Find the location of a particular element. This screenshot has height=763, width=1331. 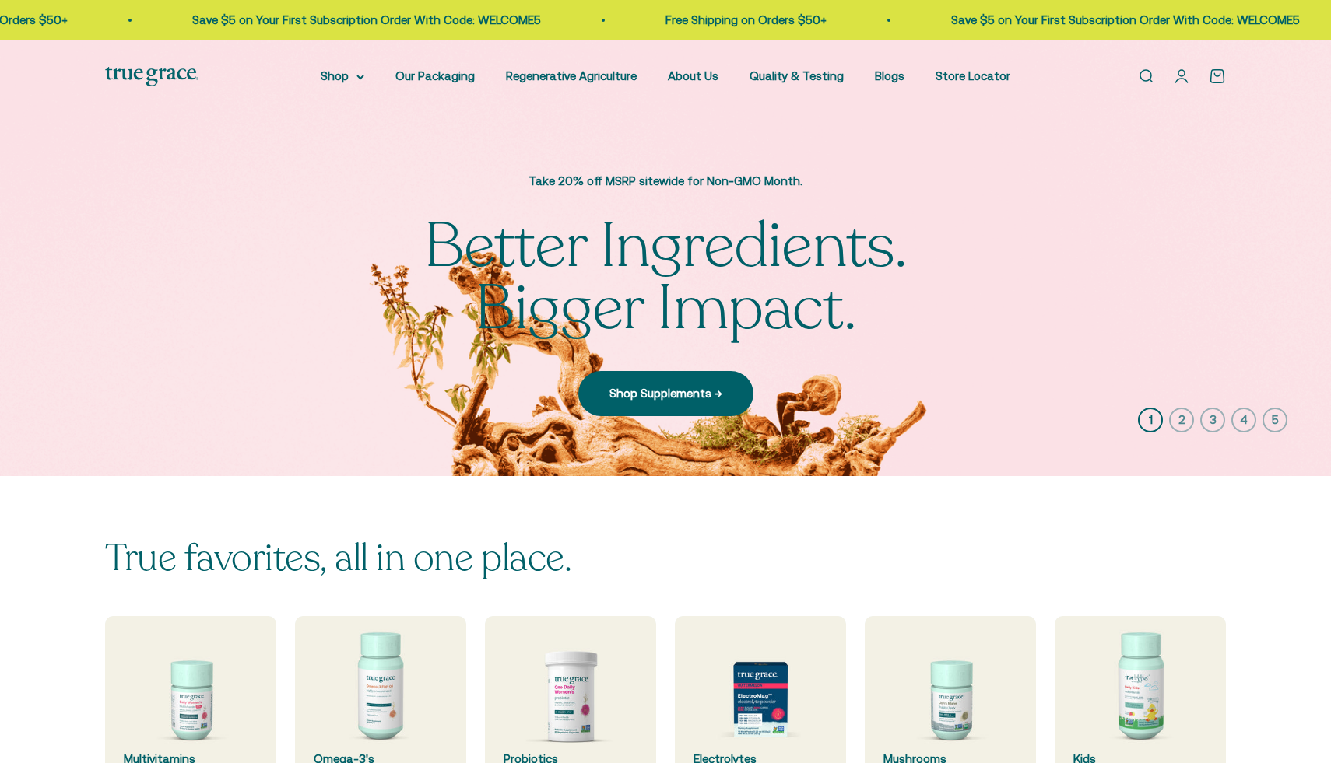

summary: Shop is located at coordinates (342, 76).